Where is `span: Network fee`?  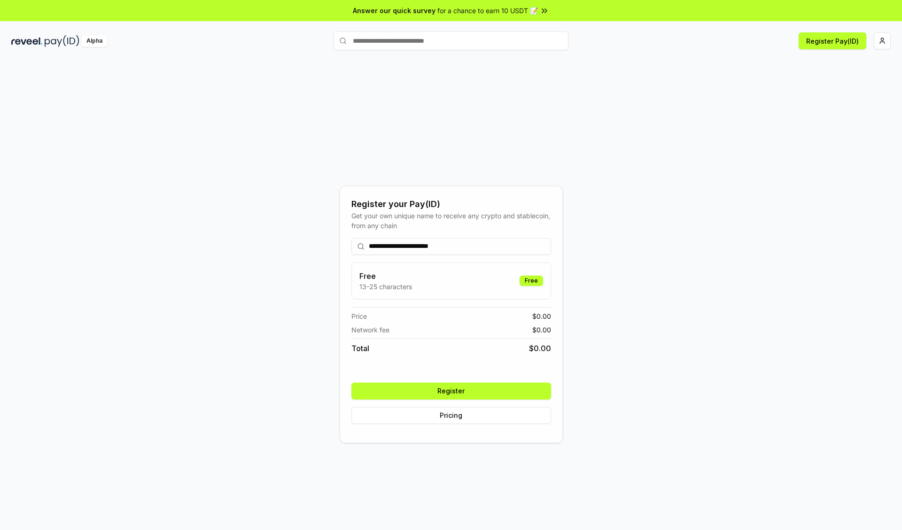
span: Network fee is located at coordinates (370, 330).